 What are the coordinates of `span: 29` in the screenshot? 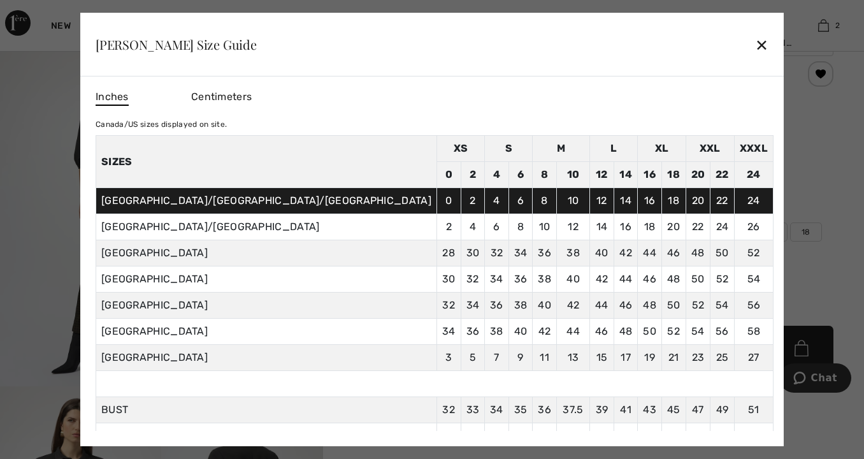 It's located at (544, 435).